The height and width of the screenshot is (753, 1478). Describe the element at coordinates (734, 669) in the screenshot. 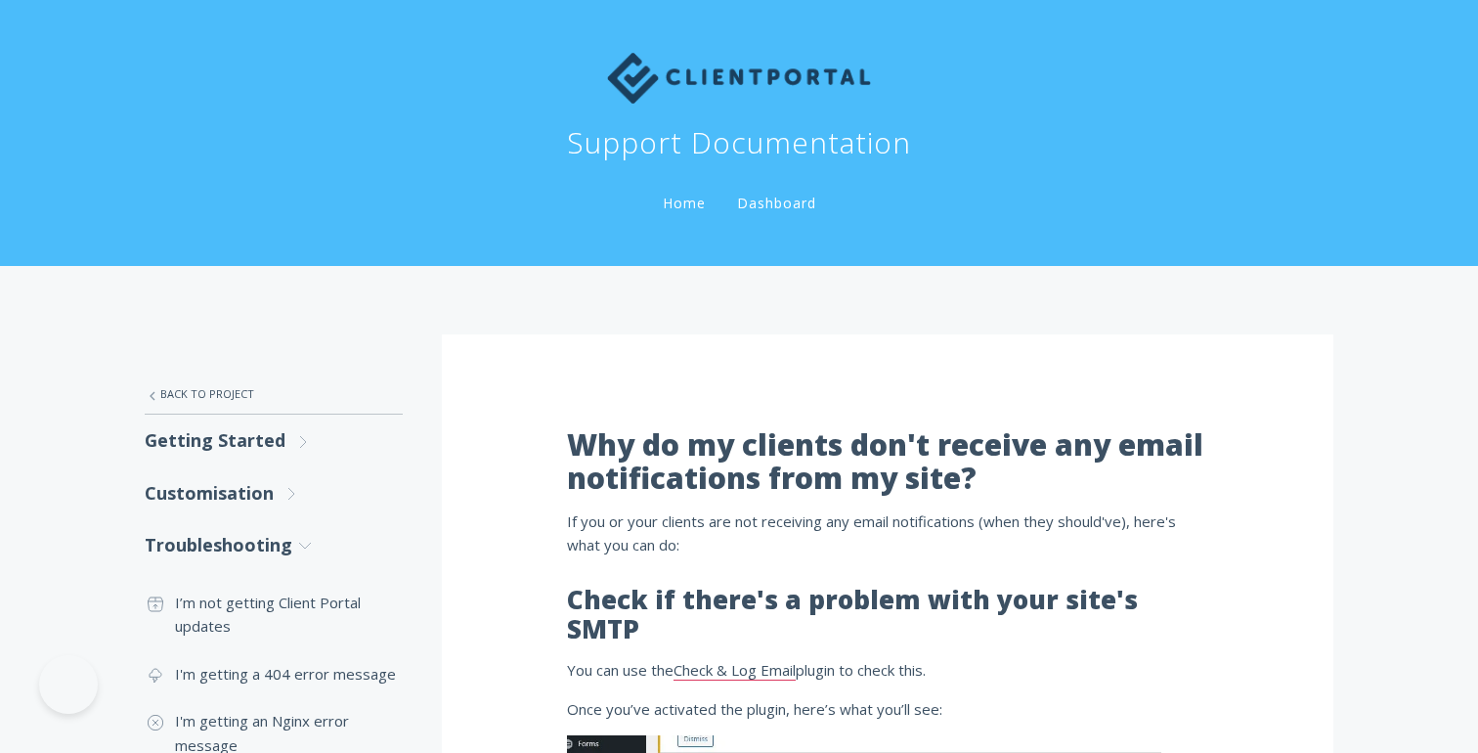

I see `a: Check & Log Email` at that location.